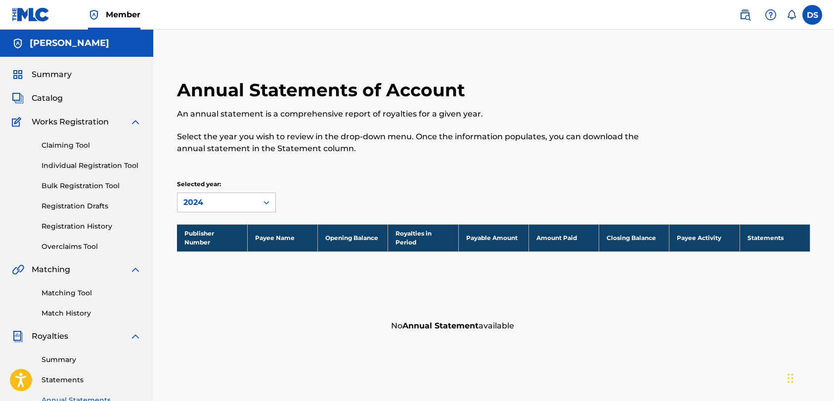 The width and height of the screenshot is (834, 401). I want to click on span: Member, so click(123, 14).